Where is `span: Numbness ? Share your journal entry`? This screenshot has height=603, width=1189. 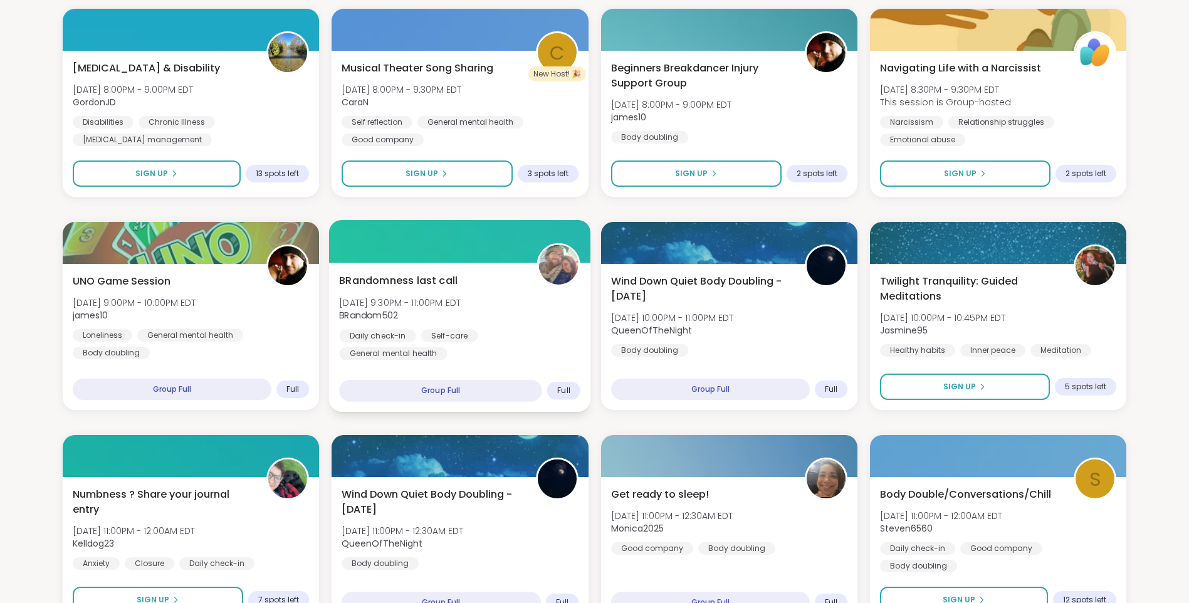
span: Numbness ? Share your journal entry is located at coordinates (162, 502).